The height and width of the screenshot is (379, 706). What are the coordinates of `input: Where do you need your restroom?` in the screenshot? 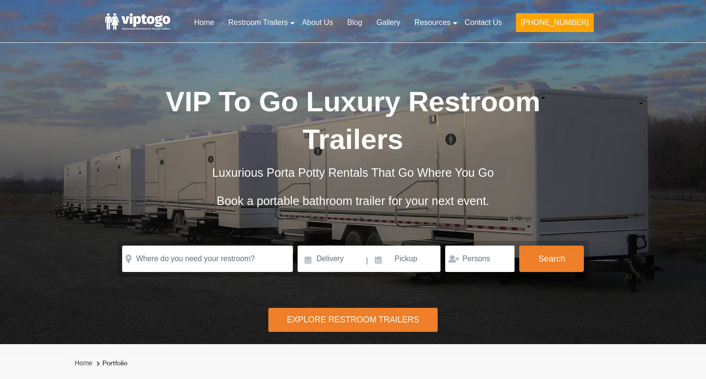 It's located at (207, 259).